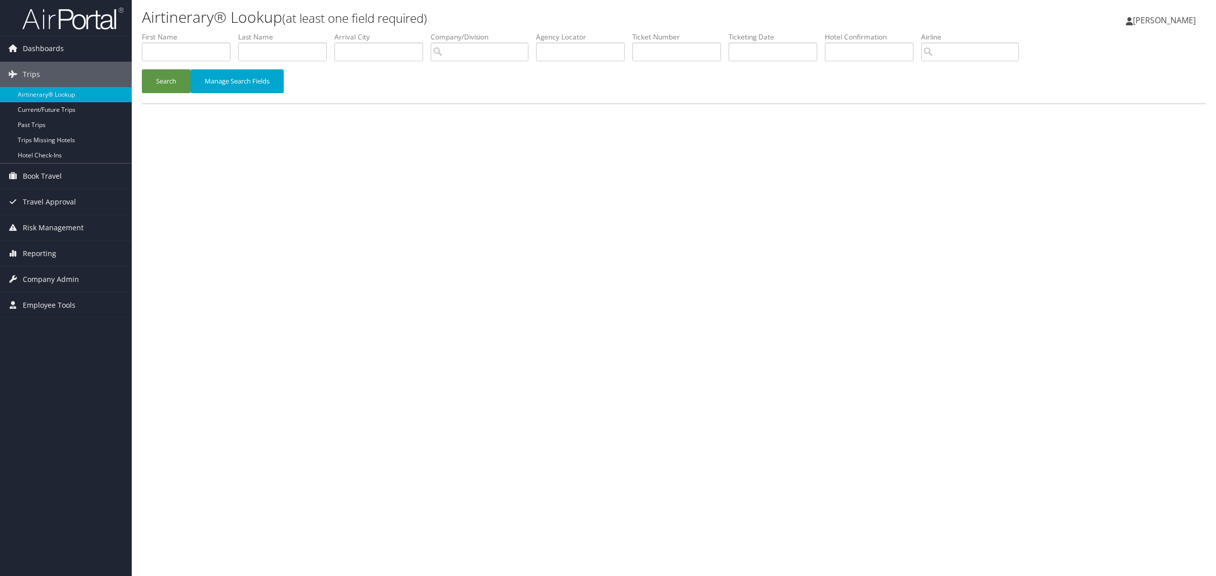 This screenshot has height=576, width=1216. What do you see at coordinates (496, 17) in the screenshot?
I see `h1: Airtinerary® Lookup` at bounding box center [496, 17].